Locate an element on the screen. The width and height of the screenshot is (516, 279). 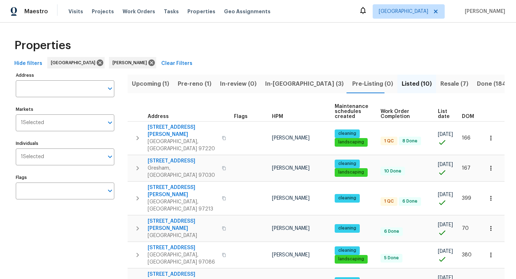
span: Maintenance schedules created is located at coordinates (352, 111).